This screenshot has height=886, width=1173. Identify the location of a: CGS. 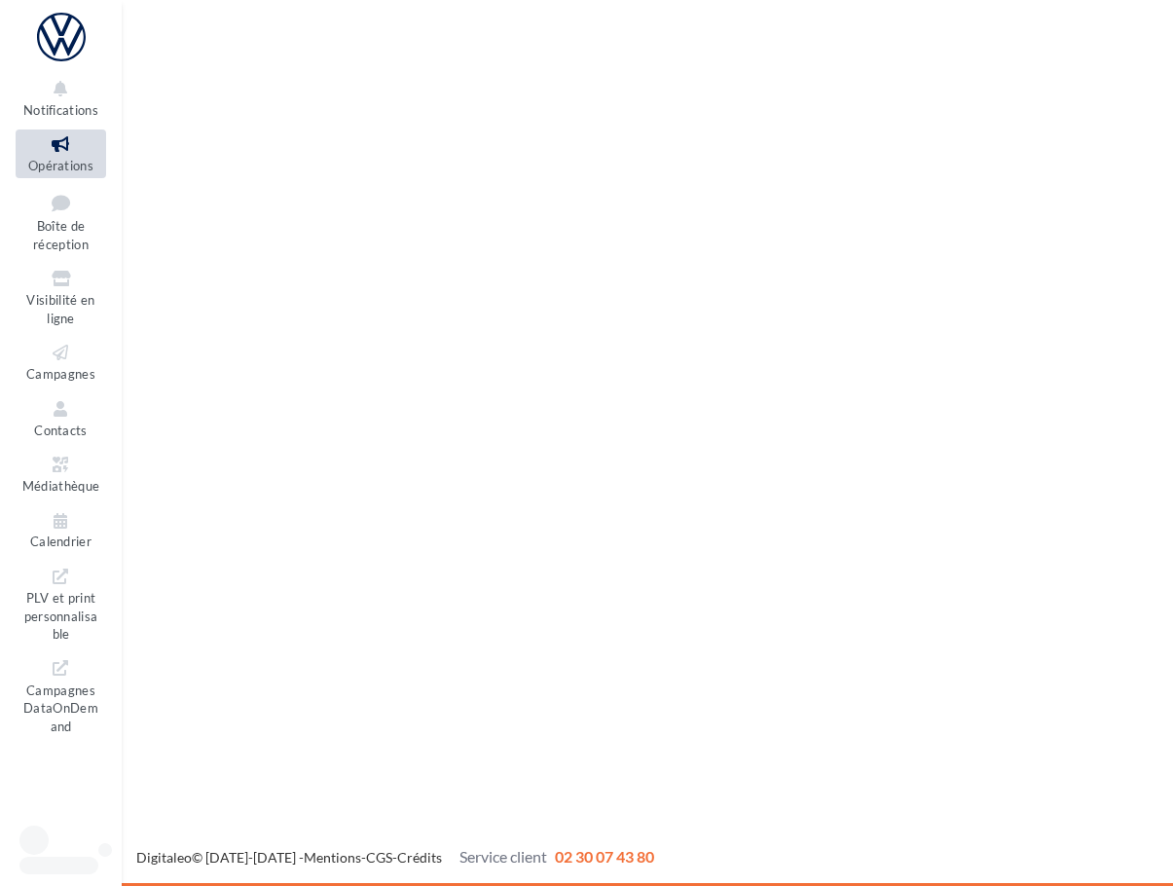
(379, 857).